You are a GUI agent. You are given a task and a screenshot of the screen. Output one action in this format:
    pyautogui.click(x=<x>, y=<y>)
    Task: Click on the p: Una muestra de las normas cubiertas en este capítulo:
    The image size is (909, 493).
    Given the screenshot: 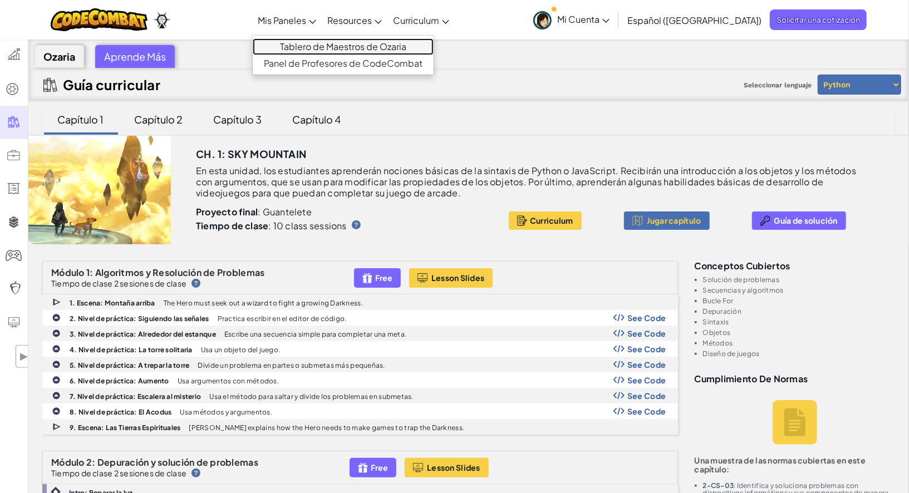 What is the action you would take?
    pyautogui.click(x=795, y=465)
    